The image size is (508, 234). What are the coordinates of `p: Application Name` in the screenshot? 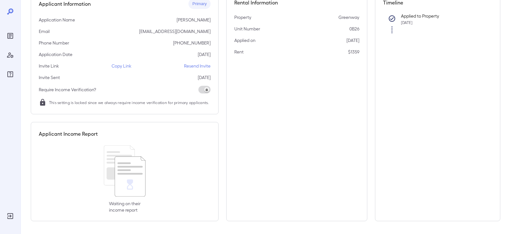 It's located at (57, 20).